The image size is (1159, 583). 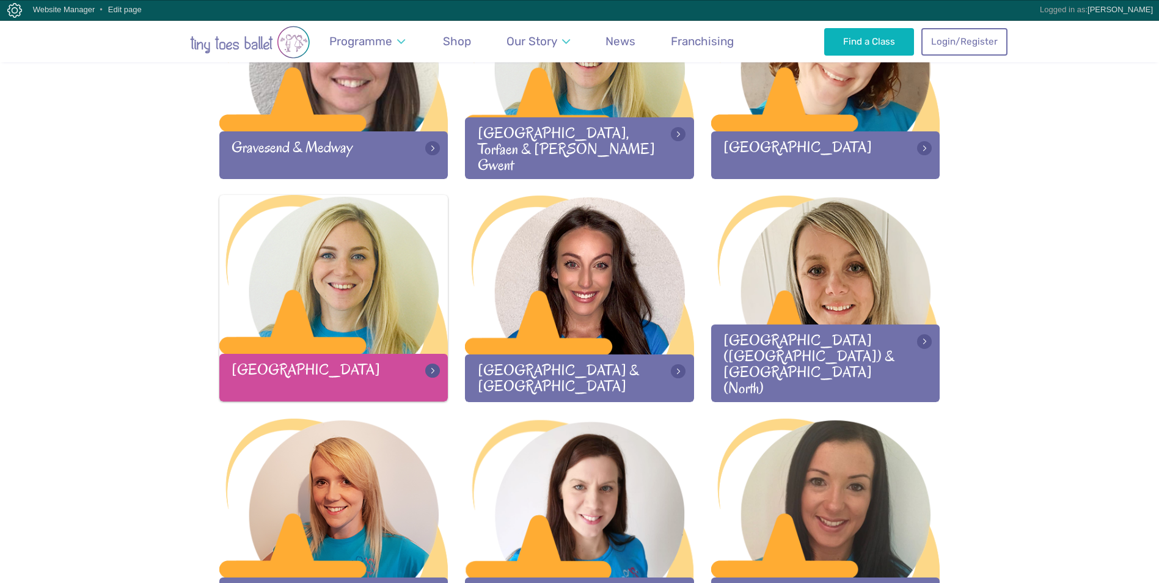 I want to click on img: tiny toes ballet, so click(x=250, y=42).